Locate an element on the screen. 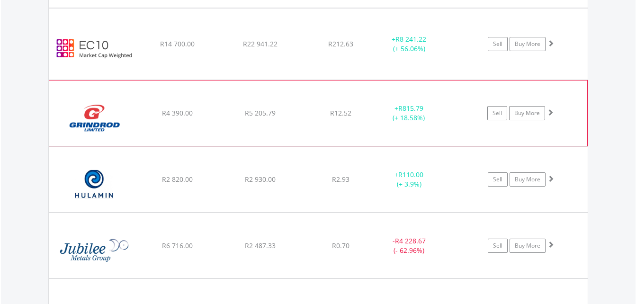 The width and height of the screenshot is (636, 304). img: EC10.EC.EC10.png is located at coordinates (94, 49).